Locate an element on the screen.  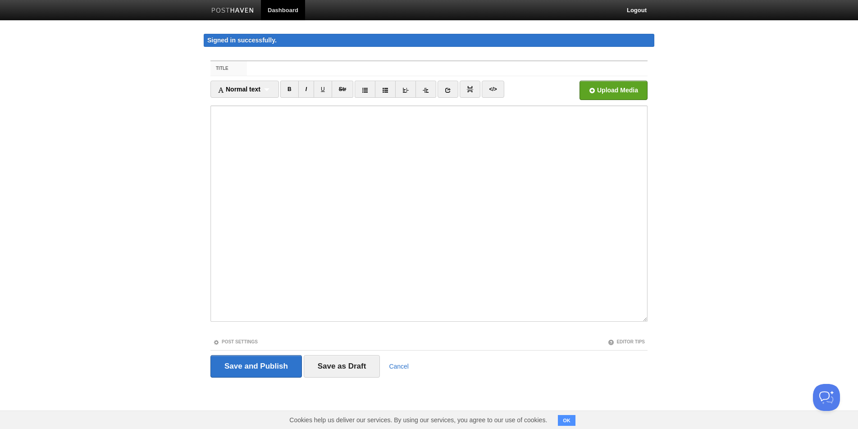
span: Cookies help us deliver our services. By using our services, you agree to our use of cookies. is located at coordinates (418, 420).